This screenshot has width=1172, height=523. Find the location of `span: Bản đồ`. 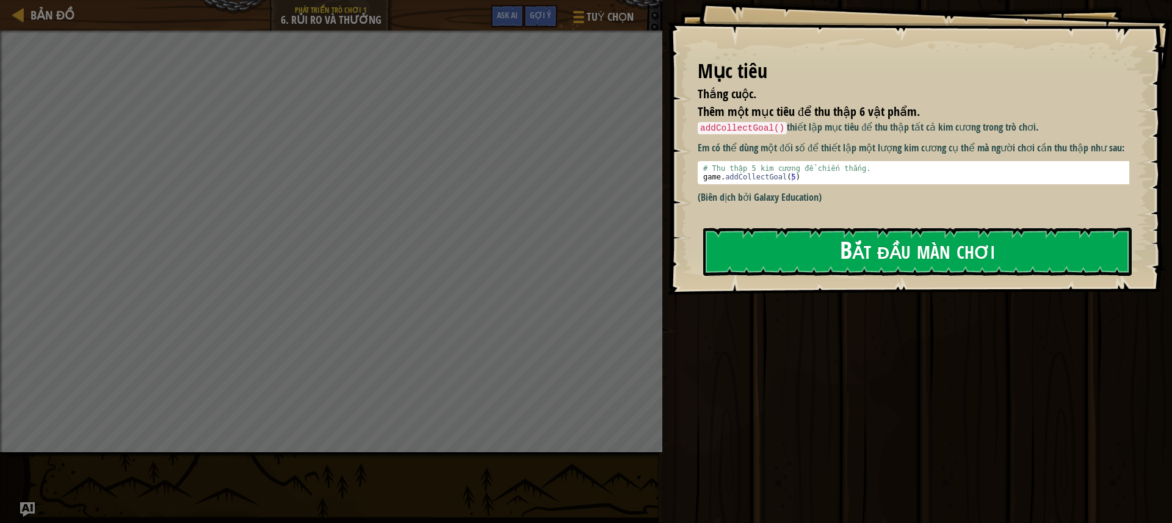

span: Bản đồ is located at coordinates (53, 15).